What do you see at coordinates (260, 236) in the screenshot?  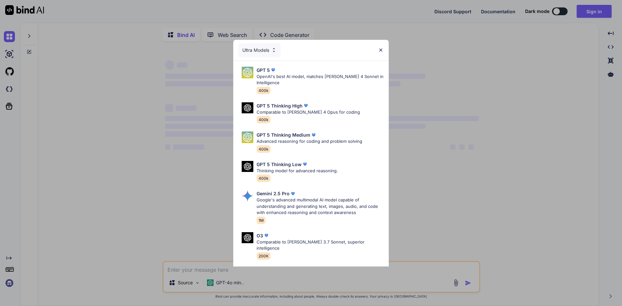 I see `p: O3` at bounding box center [260, 236].